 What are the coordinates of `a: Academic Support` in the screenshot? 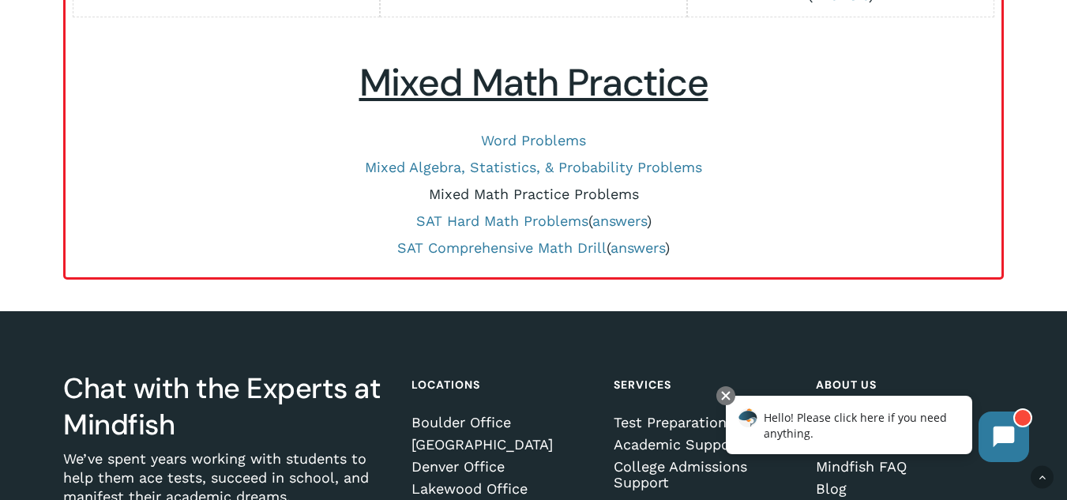 It's located at (705, 445).